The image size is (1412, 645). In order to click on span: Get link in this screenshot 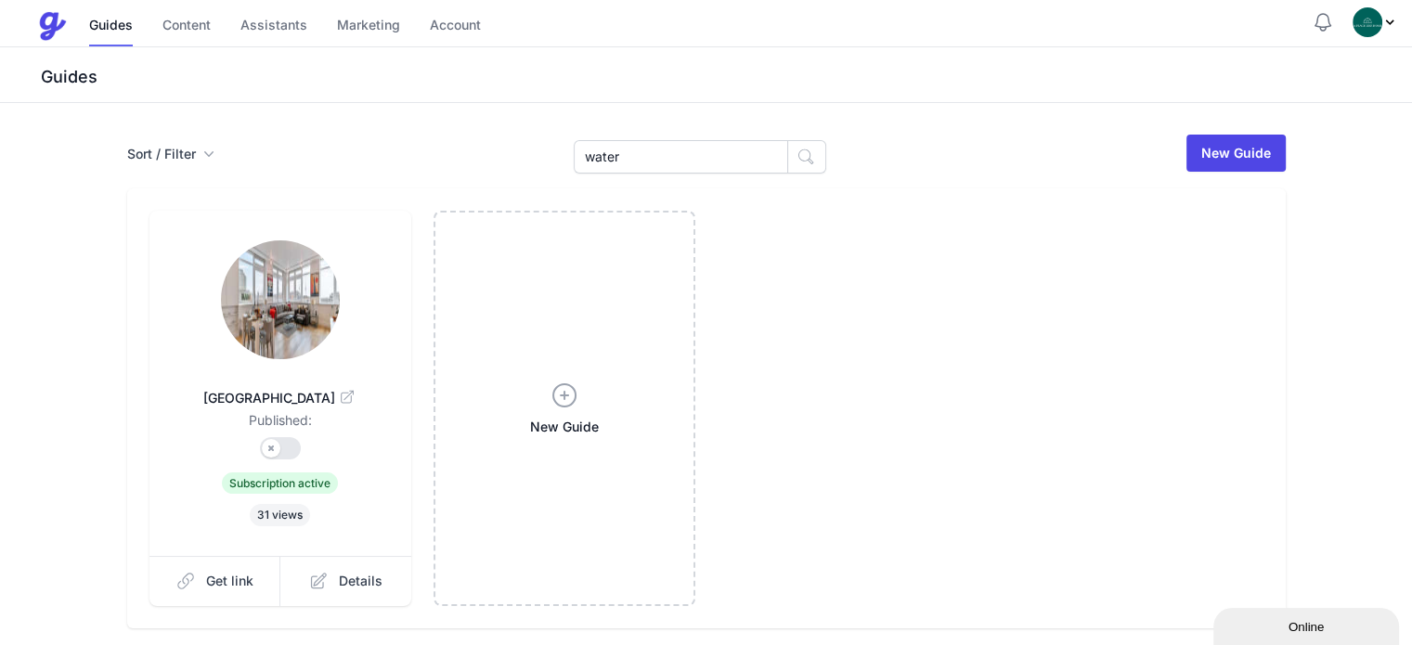, I will do `click(229, 581)`.